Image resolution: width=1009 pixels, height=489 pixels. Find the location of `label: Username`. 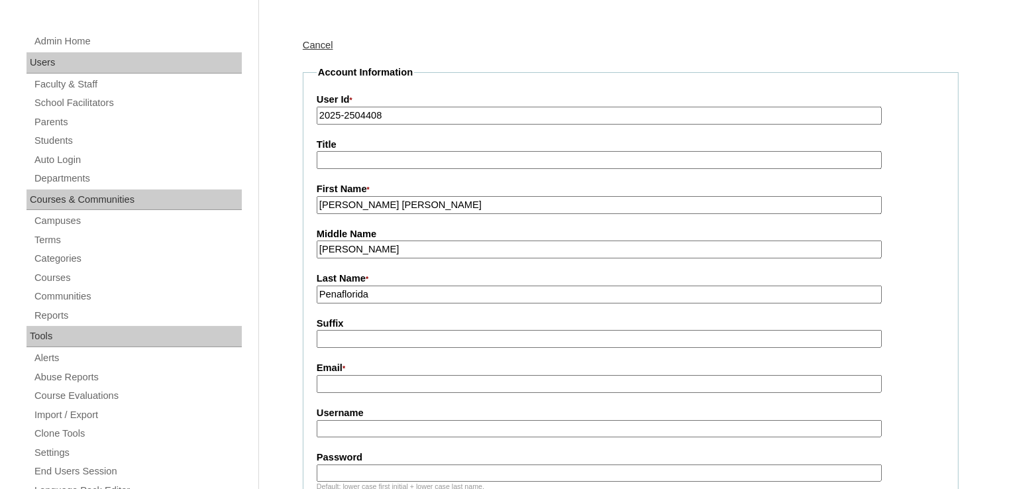

label: Username is located at coordinates (631, 413).